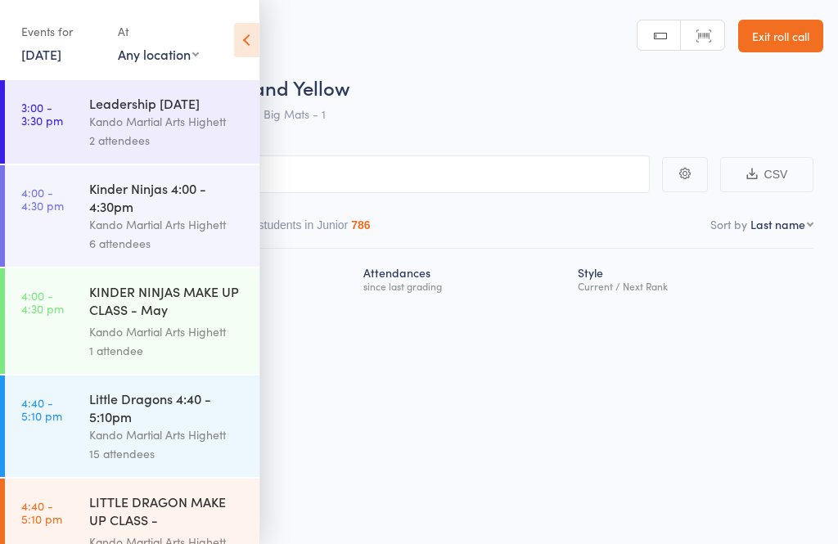 The height and width of the screenshot is (544, 838). What do you see at coordinates (42, 114) in the screenshot?
I see `time: 3:00 - 3:30 pm` at bounding box center [42, 114].